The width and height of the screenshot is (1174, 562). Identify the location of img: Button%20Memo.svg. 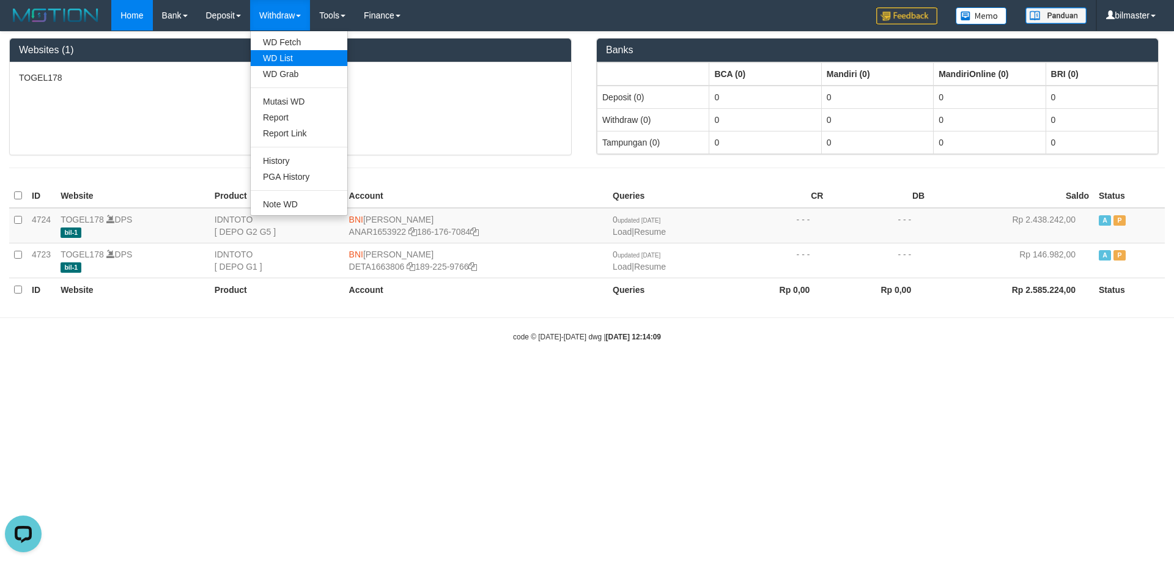
(982, 16).